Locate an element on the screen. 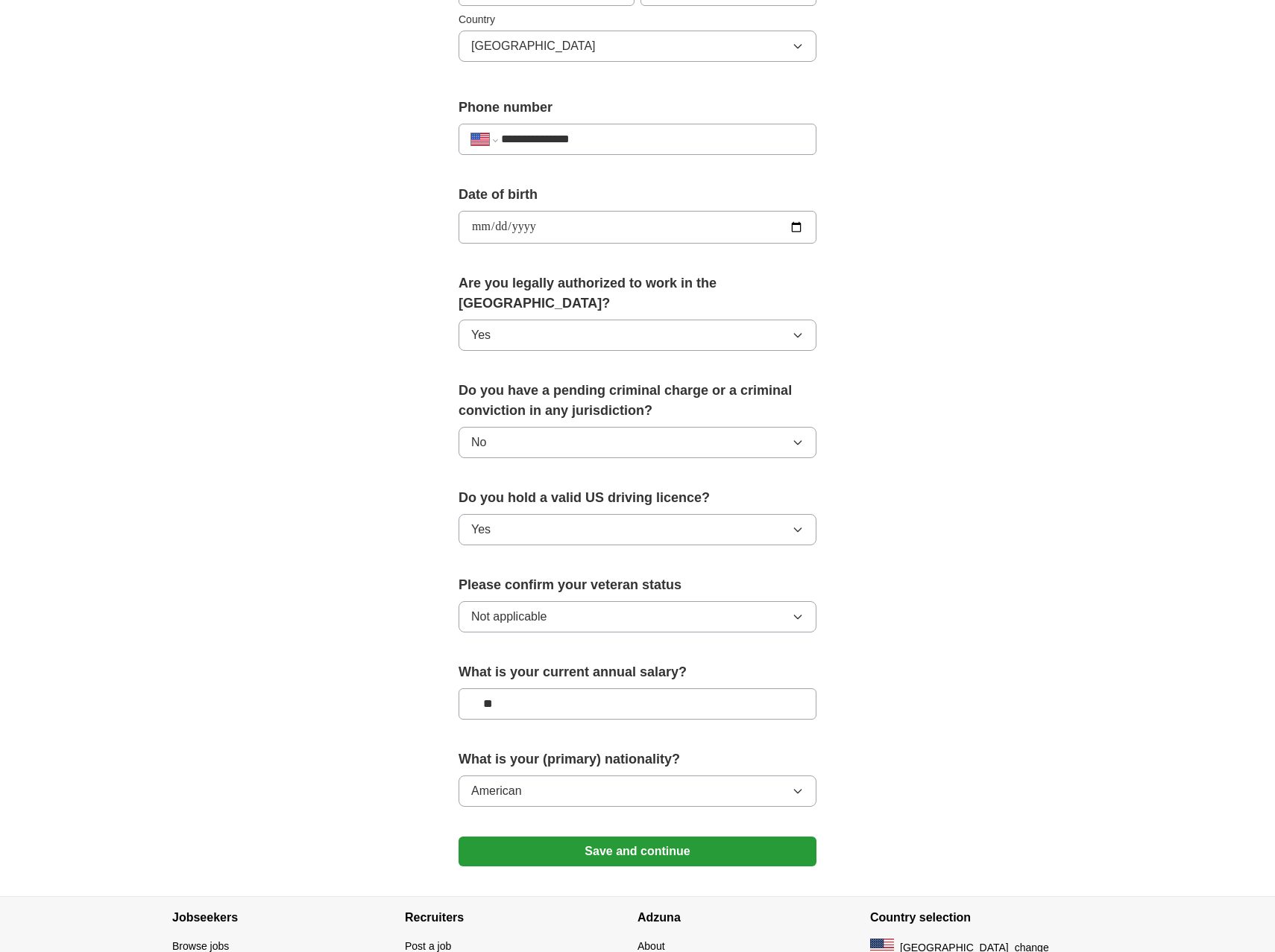 The height and width of the screenshot is (952, 1275). label: What is your (primary) nationality? is located at coordinates (637, 759).